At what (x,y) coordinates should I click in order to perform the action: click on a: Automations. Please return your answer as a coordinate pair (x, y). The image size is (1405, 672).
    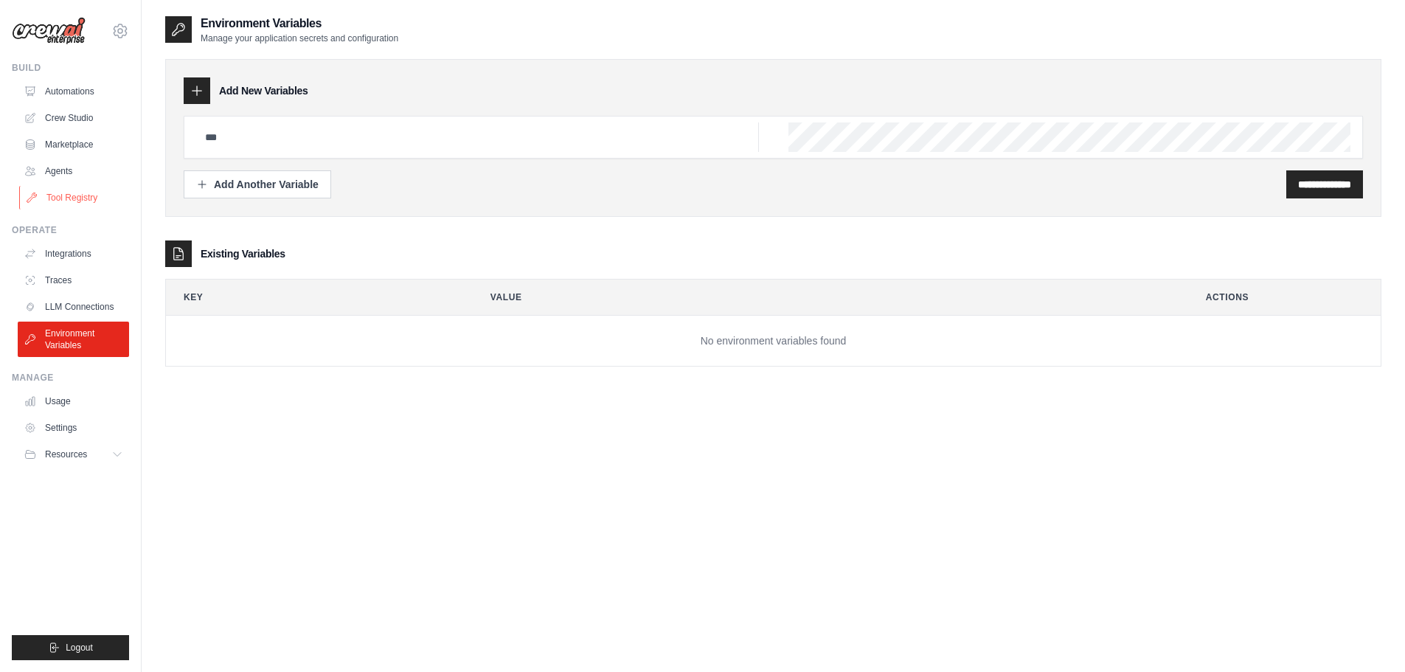
    Looking at the image, I should click on (73, 91).